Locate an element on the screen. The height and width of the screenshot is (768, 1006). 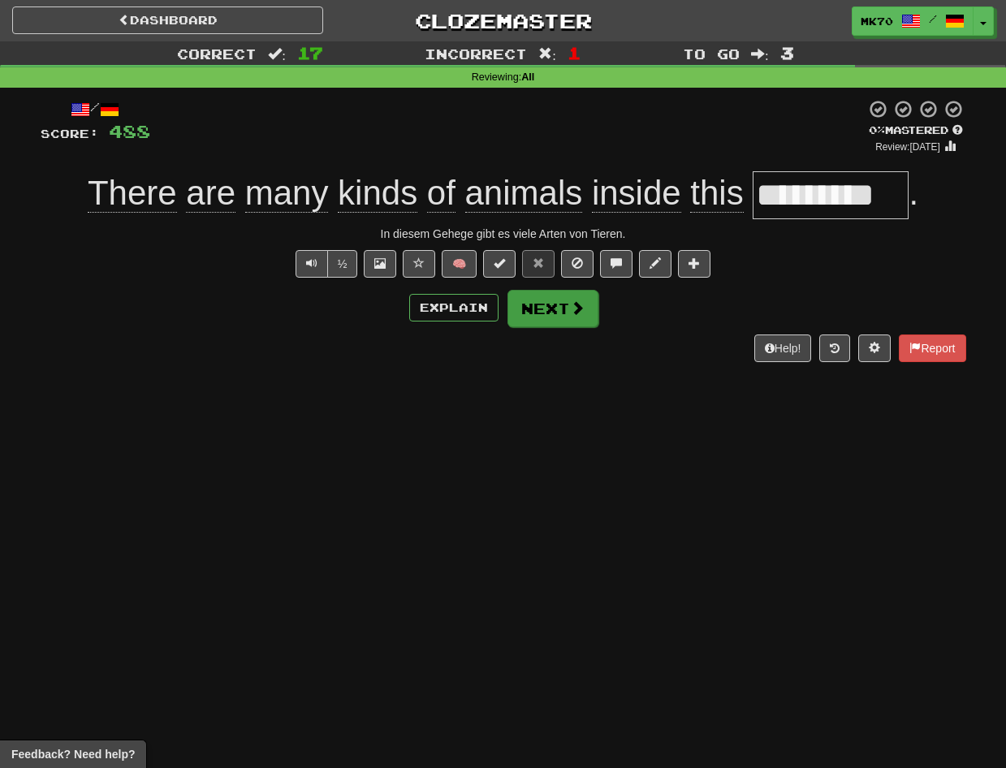
span: 488 is located at coordinates (129, 131).